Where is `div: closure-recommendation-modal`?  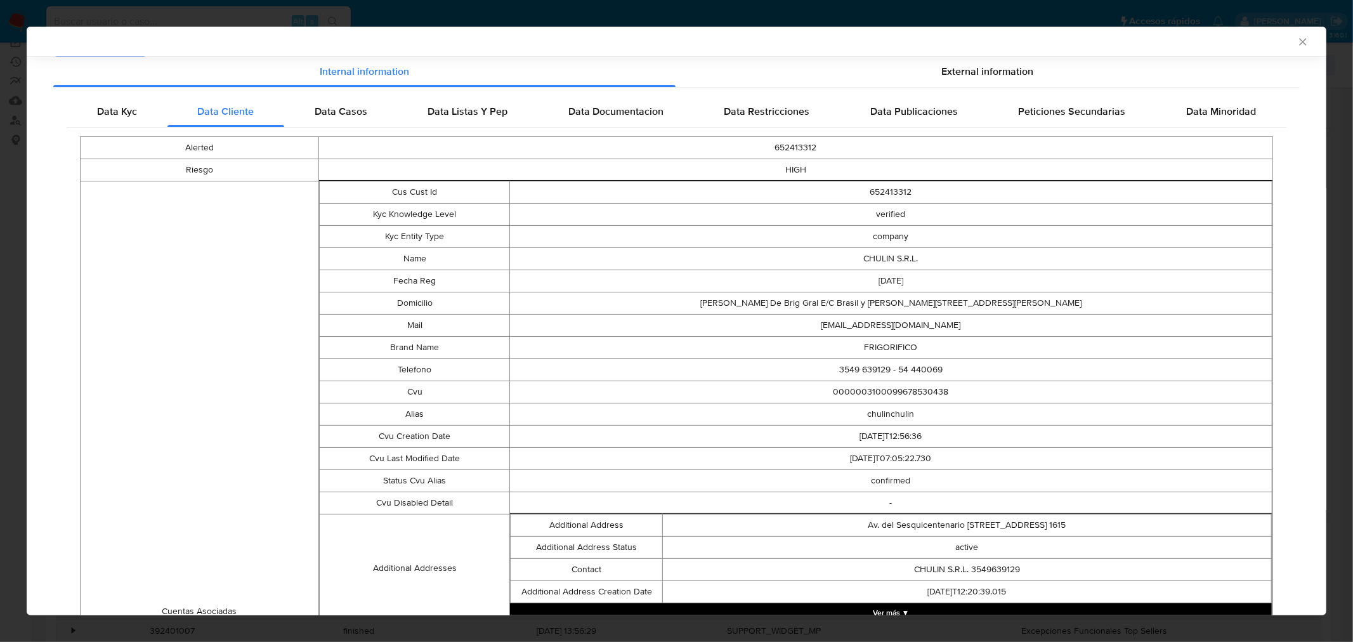 div: closure-recommendation-modal is located at coordinates (676, 321).